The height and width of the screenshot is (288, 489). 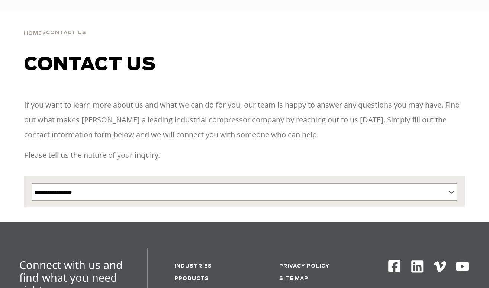 I want to click on span: Home, so click(x=33, y=33).